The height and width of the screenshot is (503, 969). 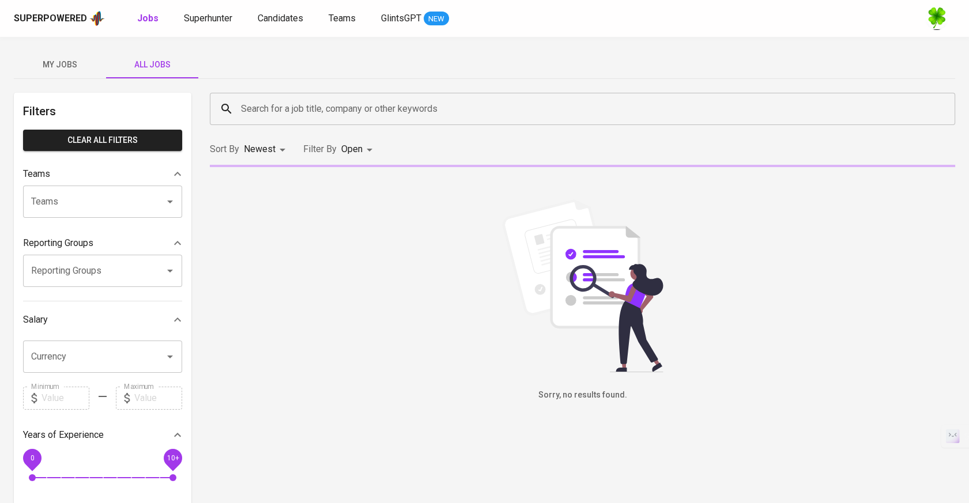 What do you see at coordinates (208, 18) in the screenshot?
I see `span: Superhunter` at bounding box center [208, 18].